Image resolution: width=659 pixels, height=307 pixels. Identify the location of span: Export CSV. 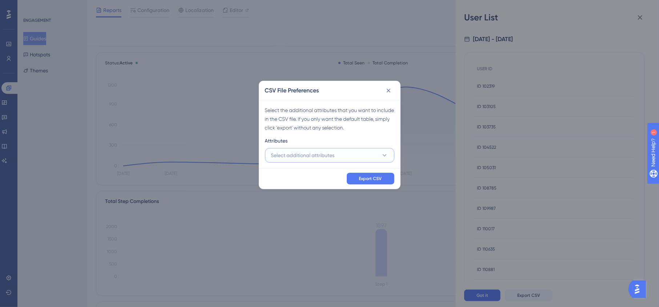
(370, 178).